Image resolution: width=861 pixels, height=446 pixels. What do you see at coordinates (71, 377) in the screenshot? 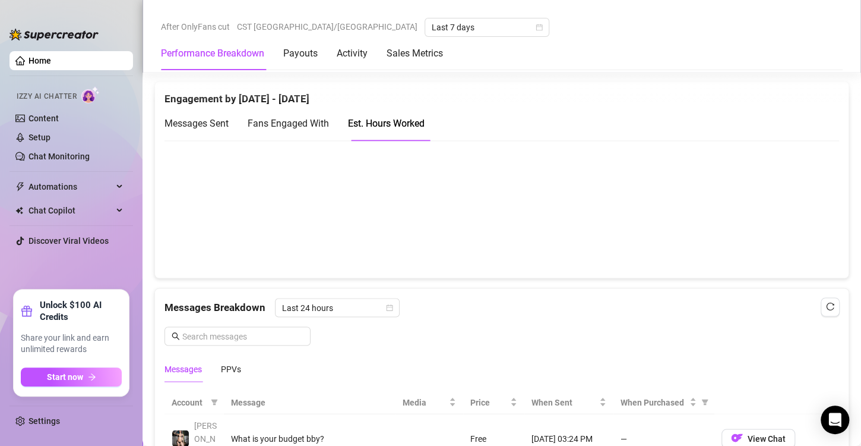
I see `button: Start nowarrow-right` at bounding box center [71, 377].